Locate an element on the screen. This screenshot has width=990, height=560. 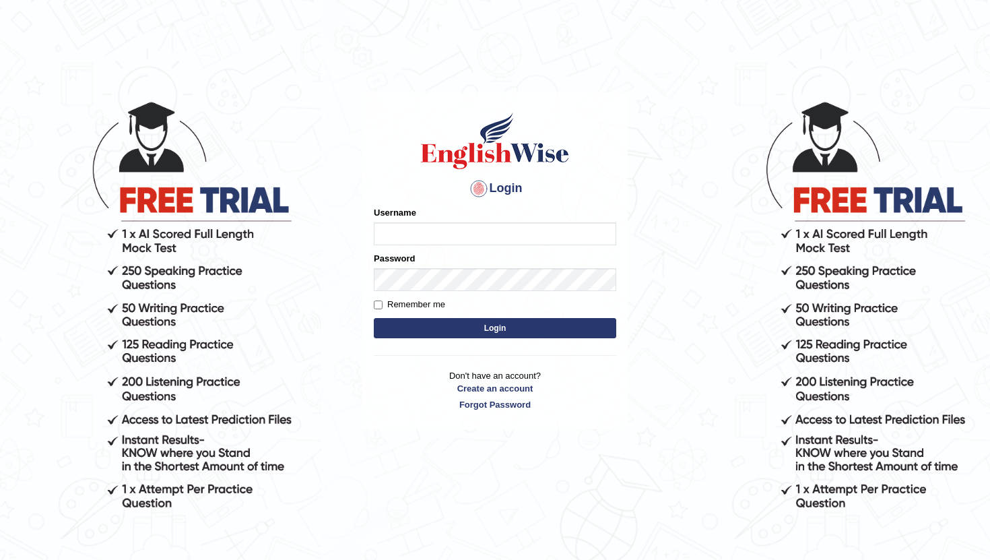
label: Username is located at coordinates (395, 212).